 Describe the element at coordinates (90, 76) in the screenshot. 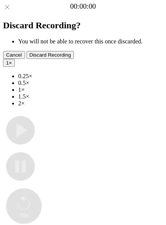

I see `li: 0.25×` at that location.